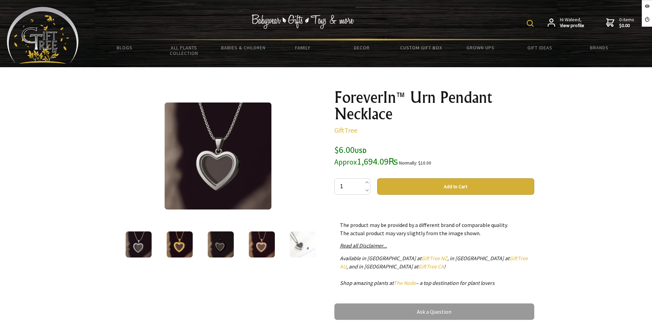 The image size is (652, 324). I want to click on span: Hi Waleed,, so click(572, 23).